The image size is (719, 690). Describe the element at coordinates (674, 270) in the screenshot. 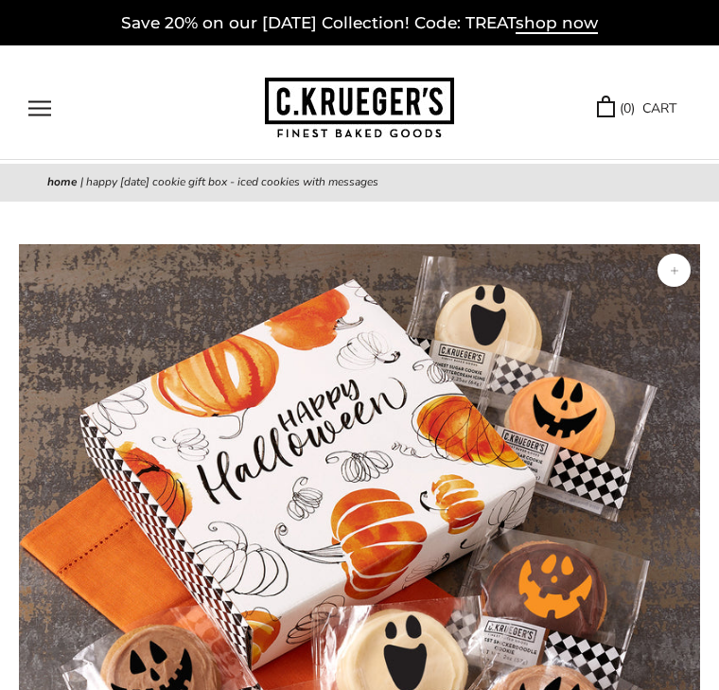

I see `button: Zoom` at that location.